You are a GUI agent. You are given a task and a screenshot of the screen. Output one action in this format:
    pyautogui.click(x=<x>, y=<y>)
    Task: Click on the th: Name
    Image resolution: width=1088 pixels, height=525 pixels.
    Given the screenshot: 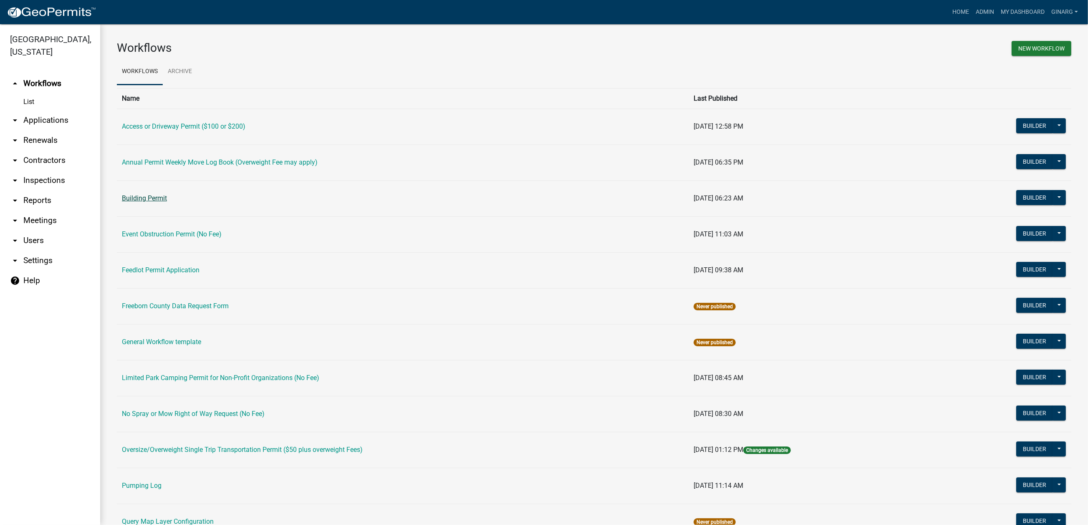 What is the action you would take?
    pyautogui.click(x=403, y=98)
    